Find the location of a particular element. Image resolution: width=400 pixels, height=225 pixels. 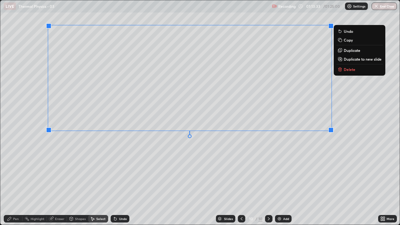

button: Duplicate is located at coordinates (360, 50).